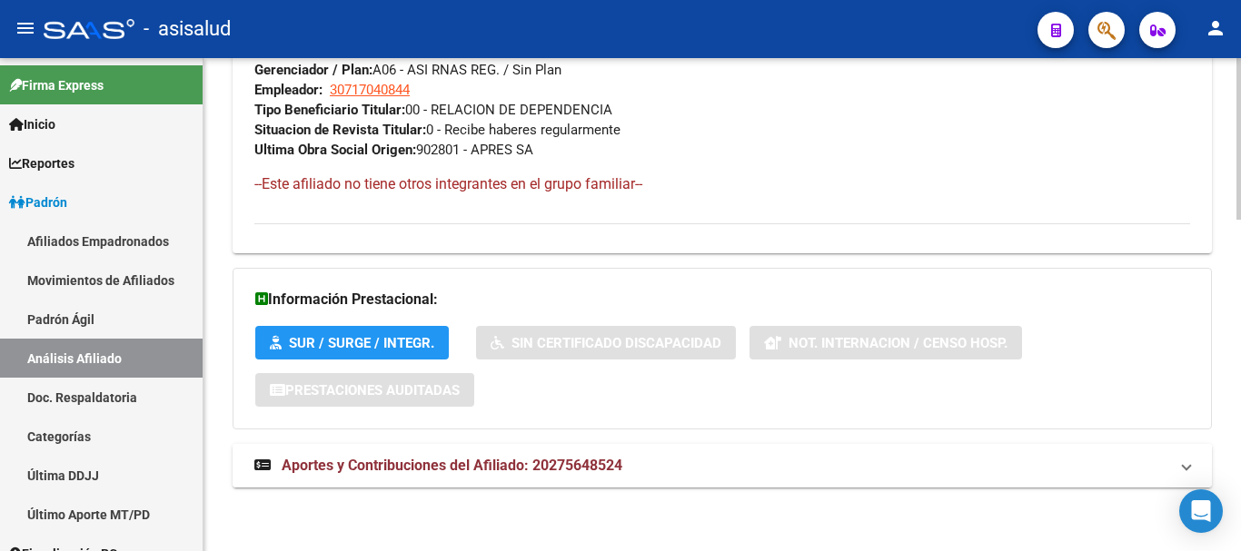 This screenshot has height=551, width=1241. Describe the element at coordinates (330, 110) in the screenshot. I see `strong: Tipo Beneficiario Titular:` at that location.